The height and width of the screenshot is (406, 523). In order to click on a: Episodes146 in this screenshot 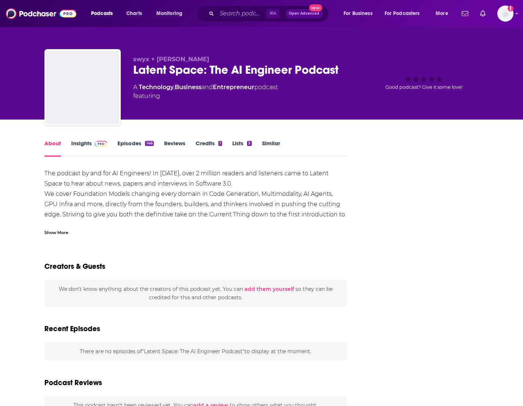, I will do `click(135, 148)`.